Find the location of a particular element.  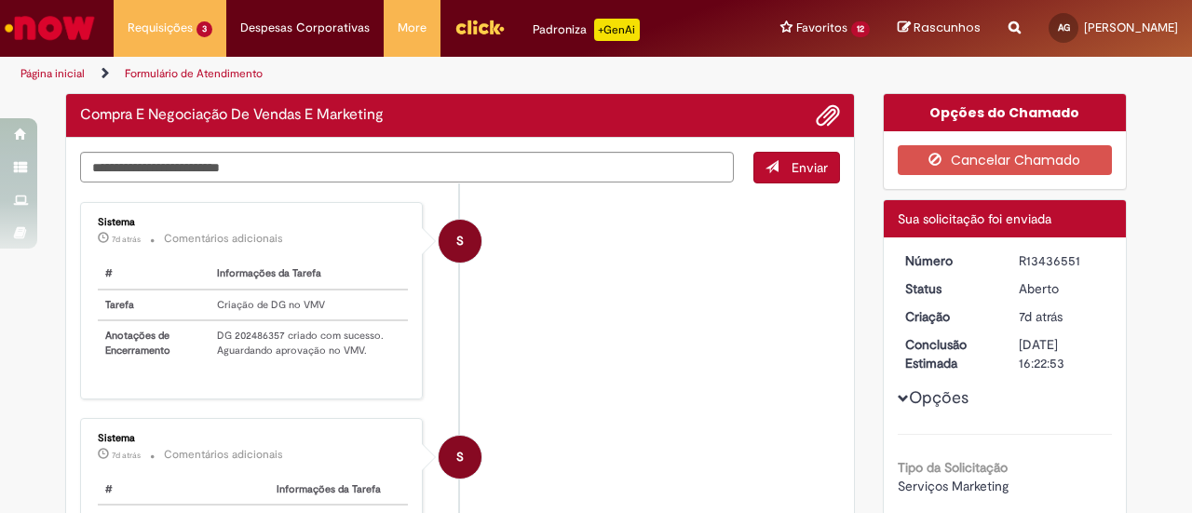

a: Página inicial is located at coordinates (52, 74).